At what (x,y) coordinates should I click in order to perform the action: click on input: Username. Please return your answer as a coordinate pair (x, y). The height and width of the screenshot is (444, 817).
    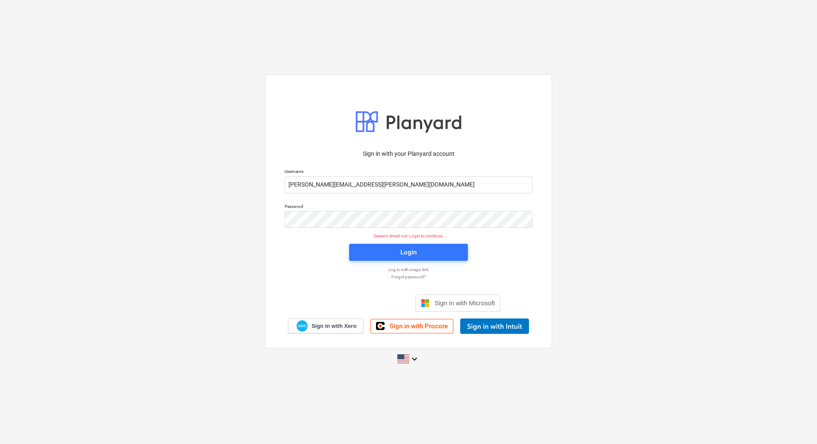
    Looking at the image, I should click on (408, 185).